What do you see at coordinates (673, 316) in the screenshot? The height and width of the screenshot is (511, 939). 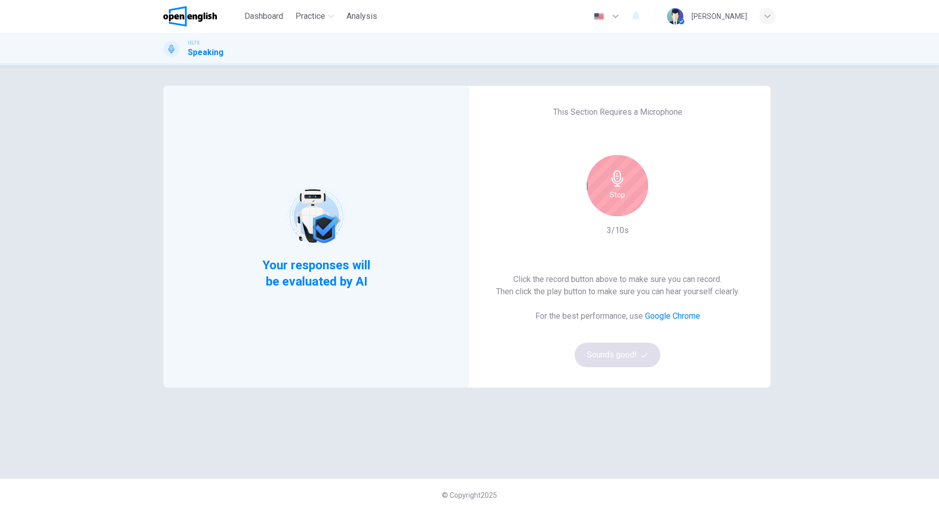 I see `a: Google Chrome` at bounding box center [673, 316].